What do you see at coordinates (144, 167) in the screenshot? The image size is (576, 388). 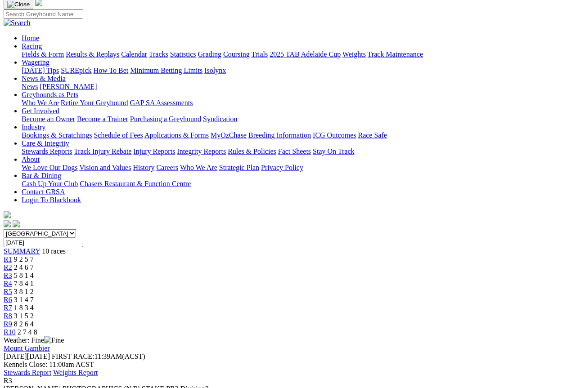 I see `a: History` at bounding box center [144, 167].